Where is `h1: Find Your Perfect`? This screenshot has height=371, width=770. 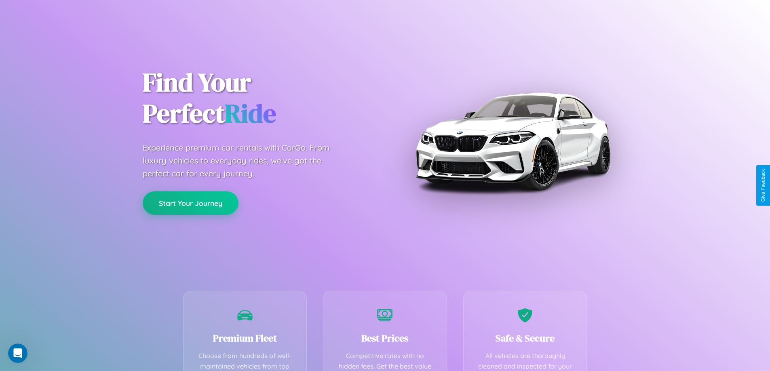 h1: Find Your Perfect is located at coordinates (258, 98).